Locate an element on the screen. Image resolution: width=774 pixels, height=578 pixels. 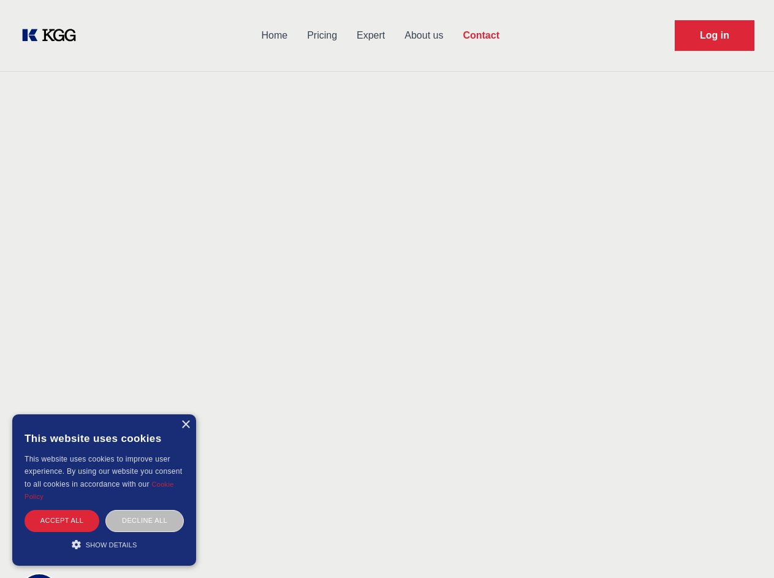
div: Chat Widget is located at coordinates (743, 548).